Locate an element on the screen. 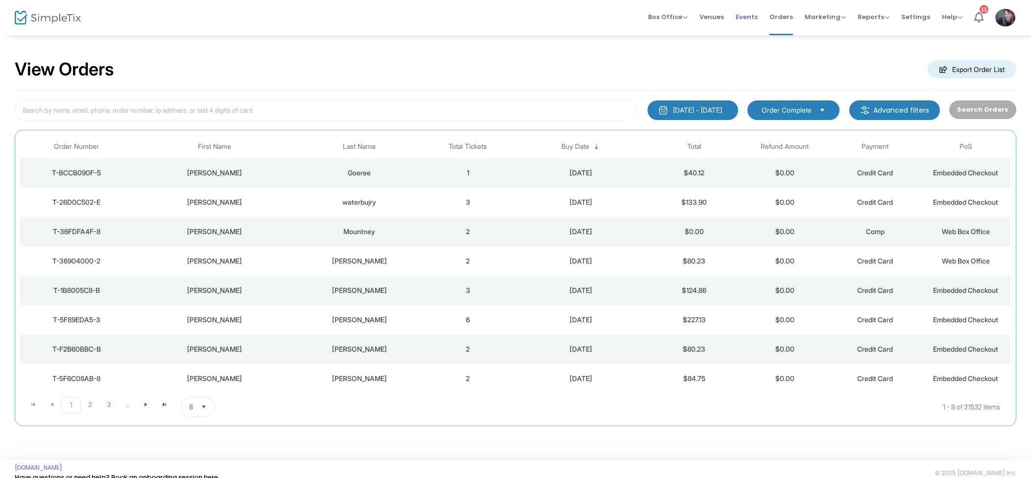  span: Go to the next page is located at coordinates (146, 405).